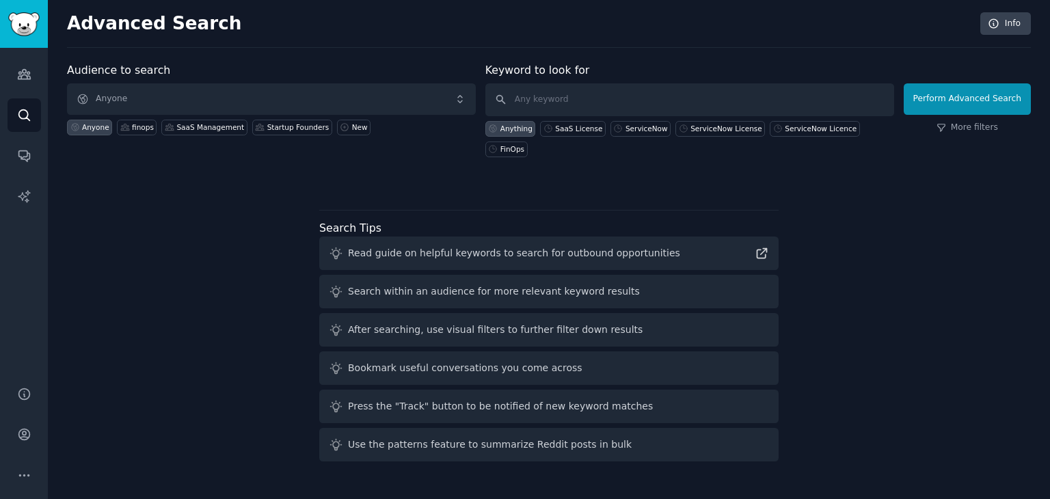 The image size is (1050, 499). Describe the element at coordinates (967, 128) in the screenshot. I see `a: More filters` at that location.